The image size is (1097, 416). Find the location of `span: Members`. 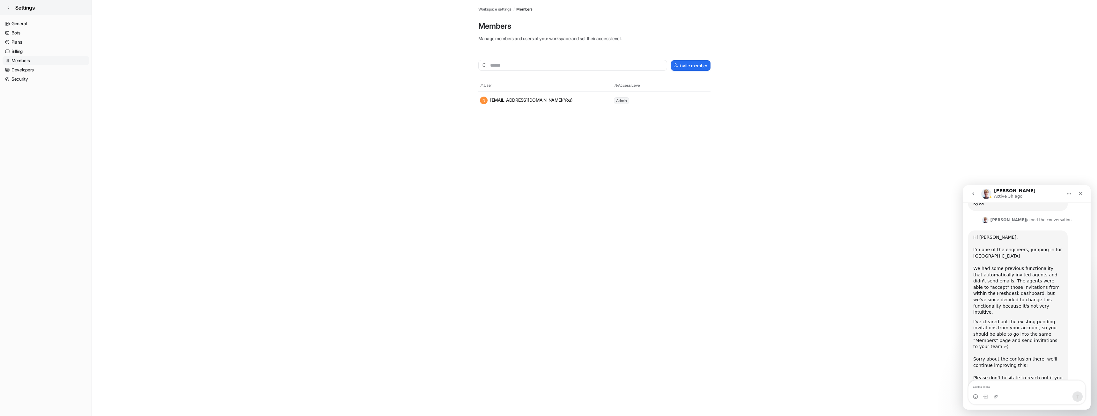

span: Members is located at coordinates (524, 9).